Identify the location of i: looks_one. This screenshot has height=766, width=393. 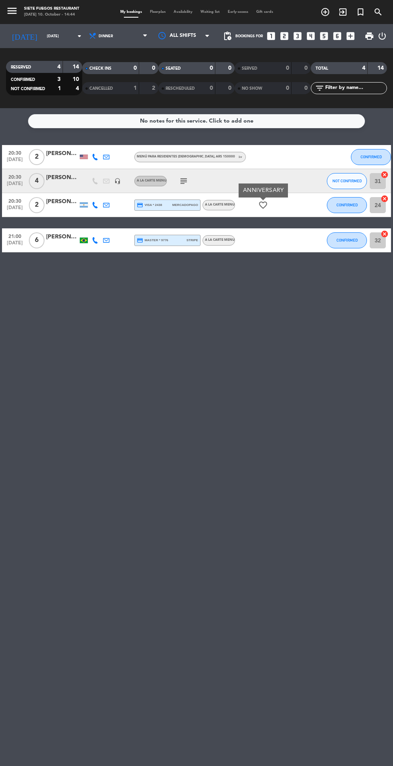
(271, 36).